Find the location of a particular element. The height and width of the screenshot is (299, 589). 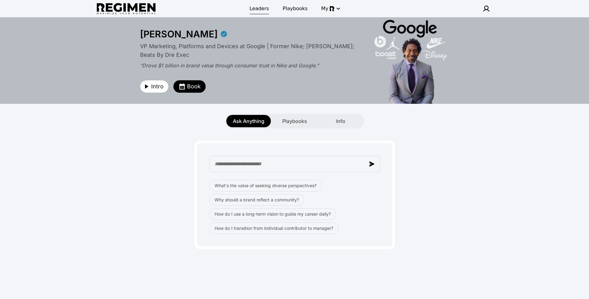

span: My is located at coordinates (325, 9).